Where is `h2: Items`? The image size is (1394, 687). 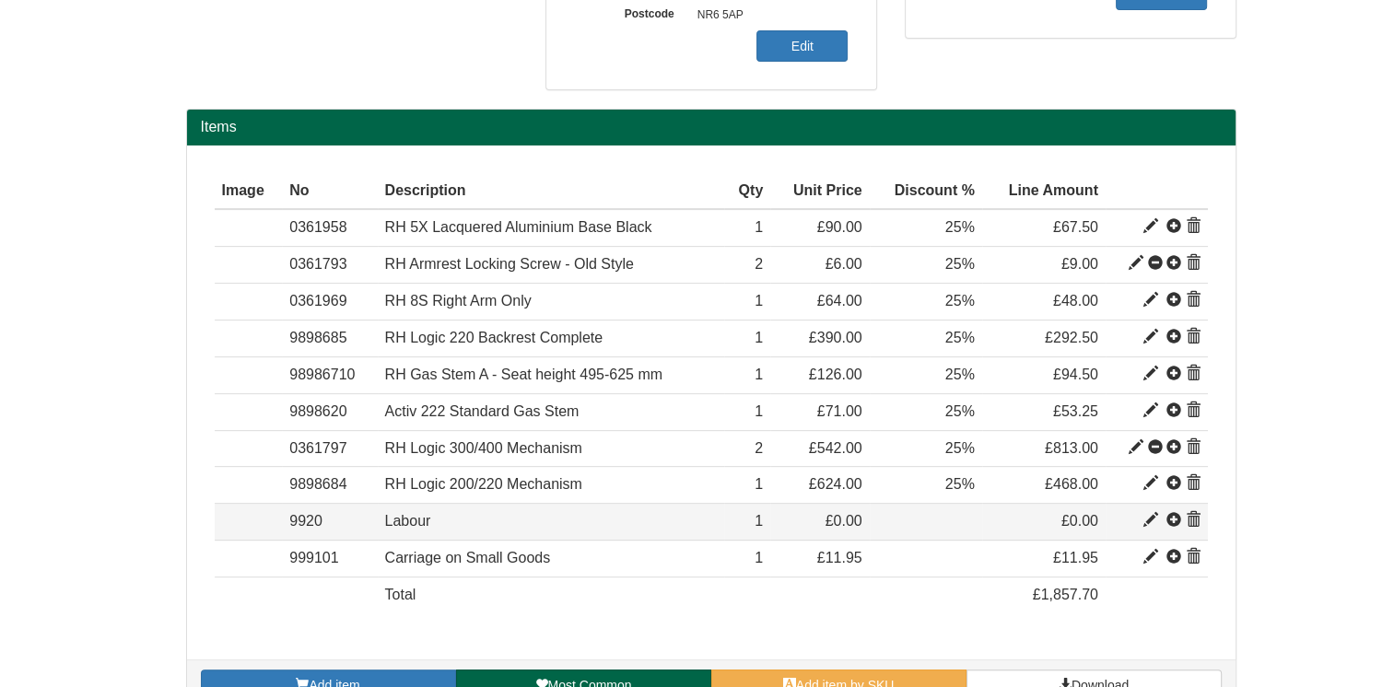 h2: Items is located at coordinates (711, 127).